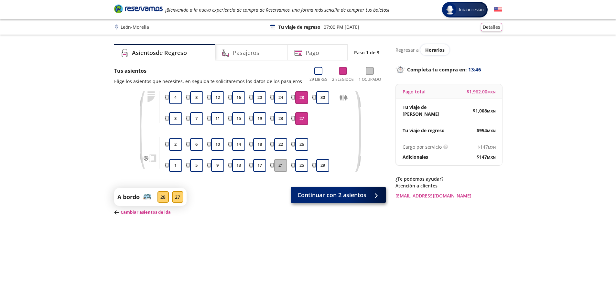  Describe the element at coordinates (481, 91) in the screenshot. I see `span: $ 1,962.00` at that location.